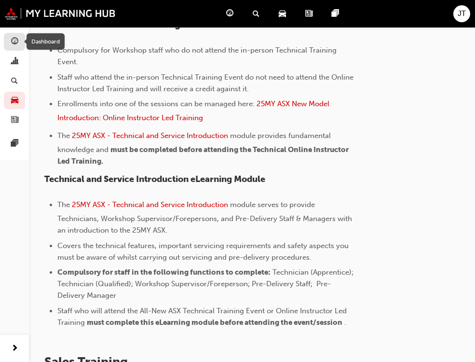 Image resolution: width=475 pixels, height=362 pixels. I want to click on a: mmal, so click(60, 14).